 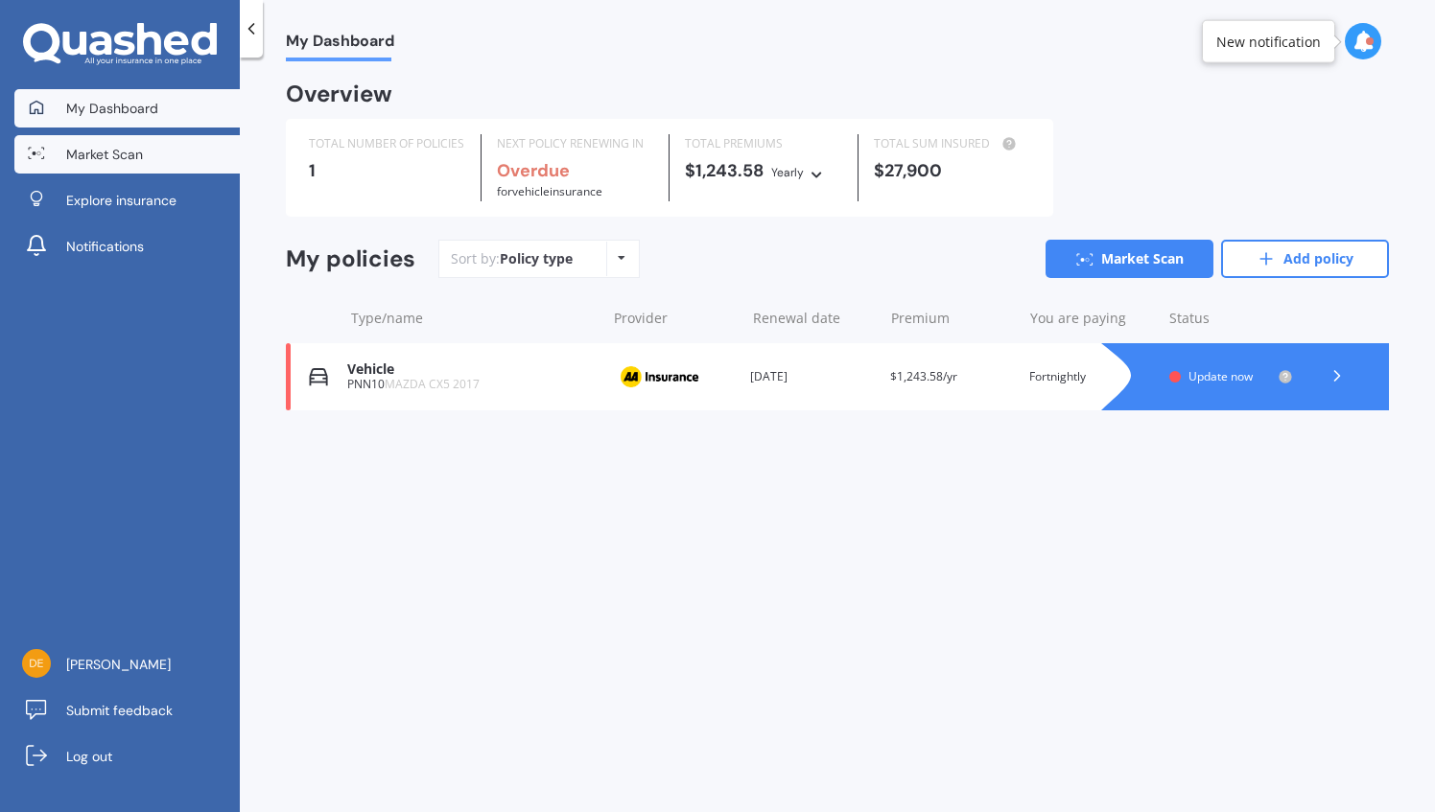 I want to click on img: Vehicle, so click(x=318, y=377).